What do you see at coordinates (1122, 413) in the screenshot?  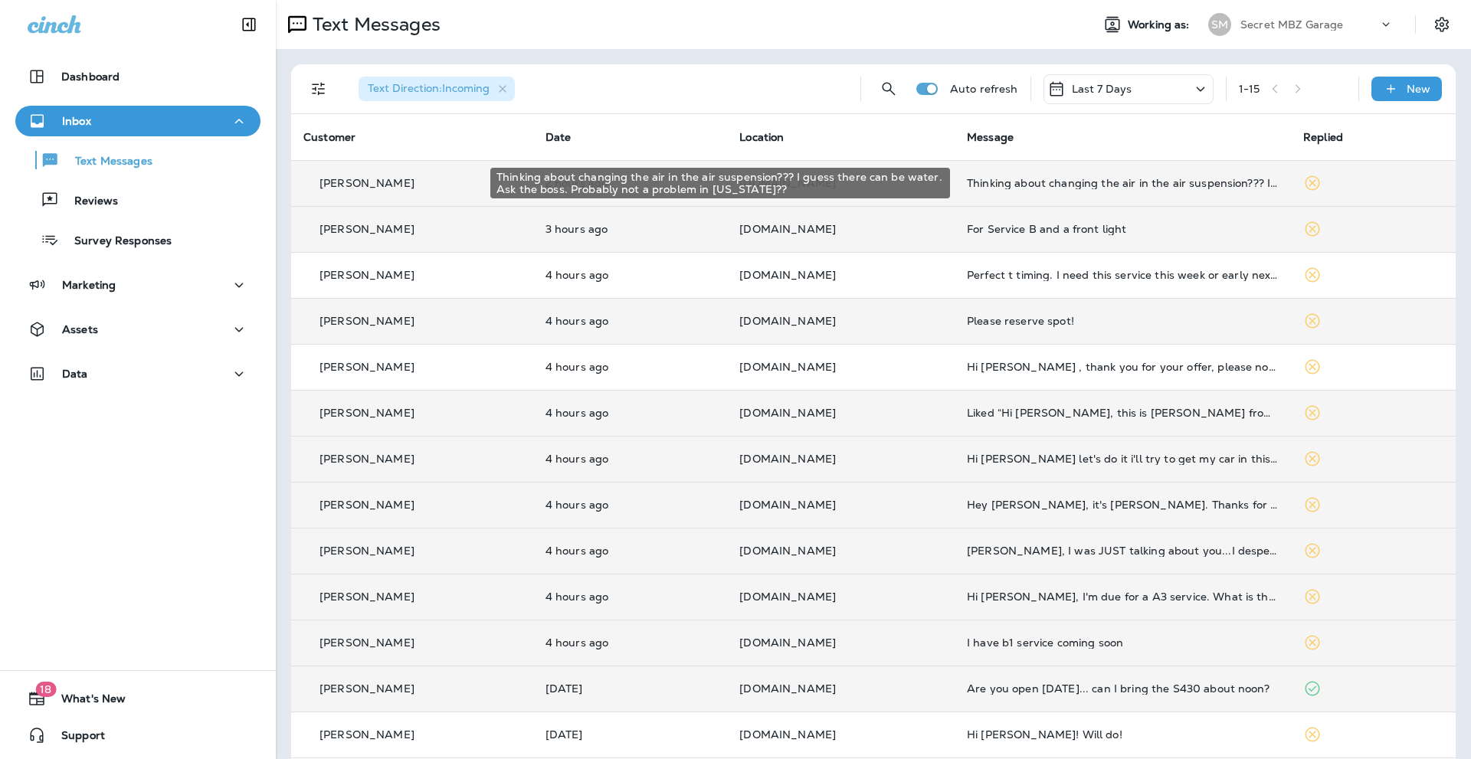 I see `div: Liked “Hi Catrina, this is Jeff from Secret MBZ. Summer heat is here, but don't worry. Our $79 Ro...` at bounding box center [1122, 413].